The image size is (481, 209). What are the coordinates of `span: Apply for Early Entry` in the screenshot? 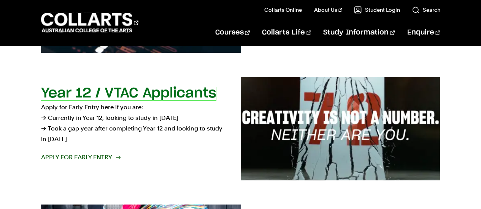 It's located at (80, 158).